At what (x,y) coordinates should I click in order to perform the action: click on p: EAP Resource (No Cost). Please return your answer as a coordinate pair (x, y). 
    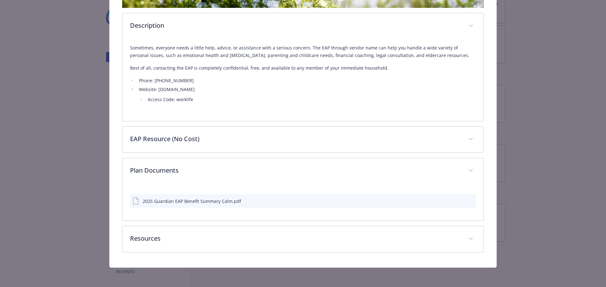
    Looking at the image, I should click on (295, 139).